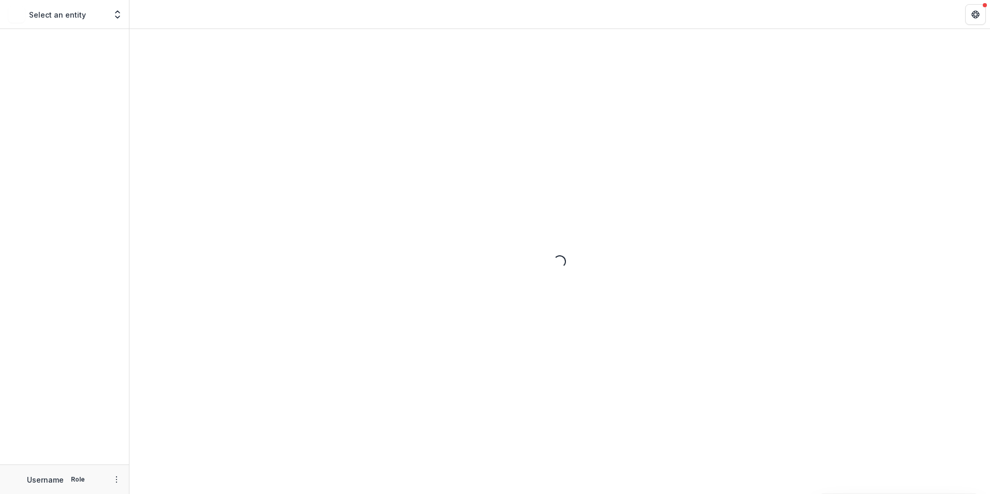 The width and height of the screenshot is (990, 494). Describe the element at coordinates (976, 15) in the screenshot. I see `button: Get Help` at that location.